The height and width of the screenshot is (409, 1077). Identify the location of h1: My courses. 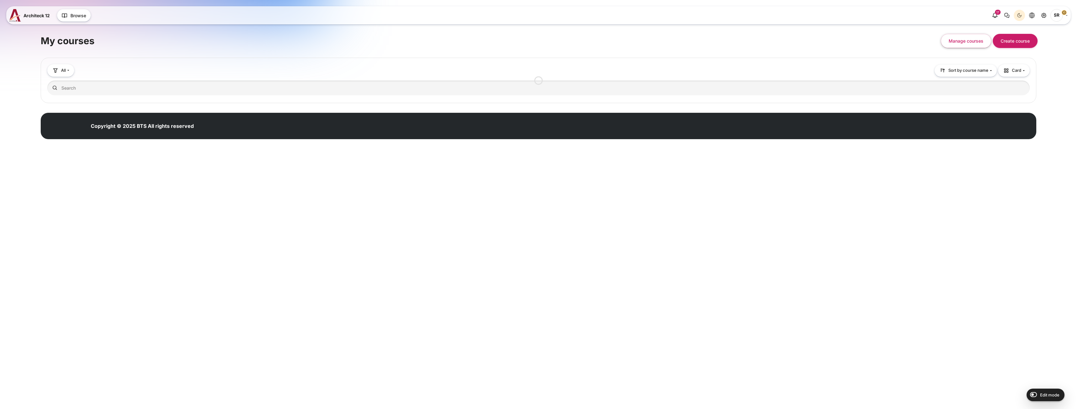
(68, 41).